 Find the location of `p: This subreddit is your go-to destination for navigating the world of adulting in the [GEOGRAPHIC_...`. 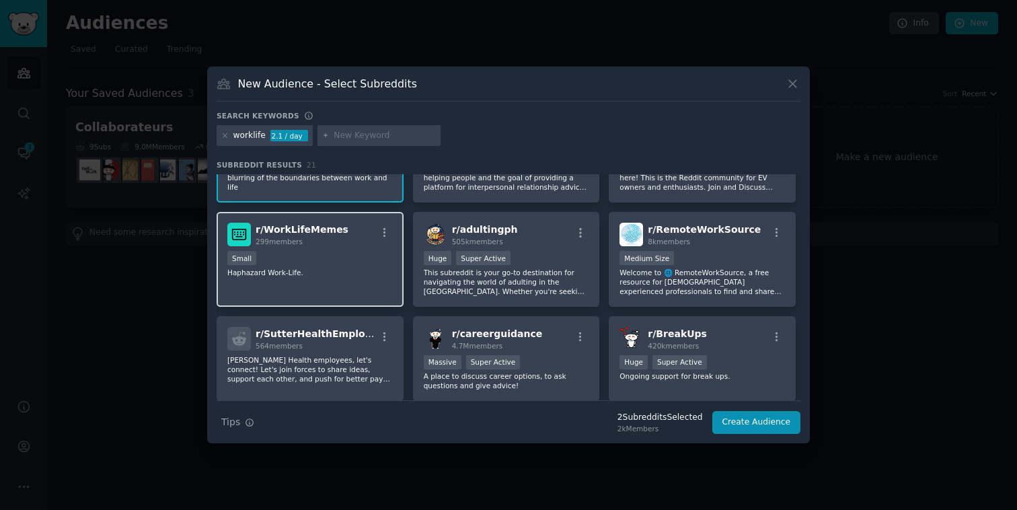

p: This subreddit is your go-to destination for navigating the world of adulting in the [GEOGRAPHIC_... is located at coordinates (507, 282).